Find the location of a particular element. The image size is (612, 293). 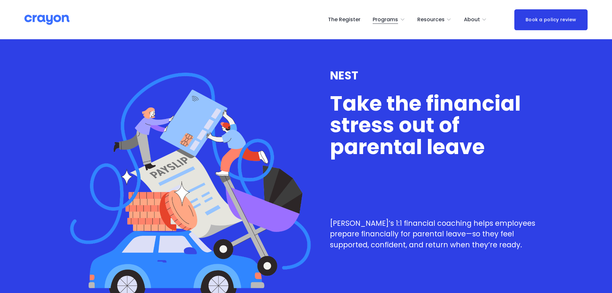

span: Resources is located at coordinates (431, 20).